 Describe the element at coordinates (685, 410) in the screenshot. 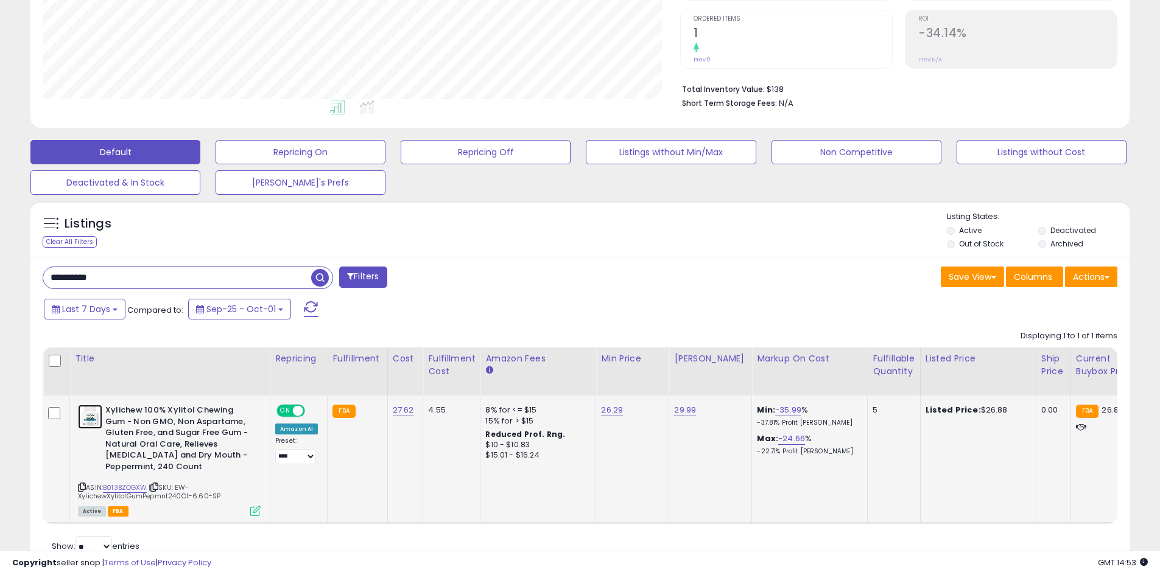

I see `a: 29.99` at that location.